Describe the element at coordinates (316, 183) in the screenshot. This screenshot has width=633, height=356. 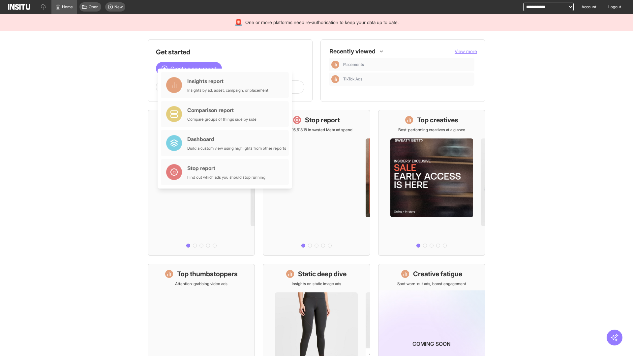
I see `a: Stop reportSave £16,613.18 in wasted Meta ad spend` at that location.